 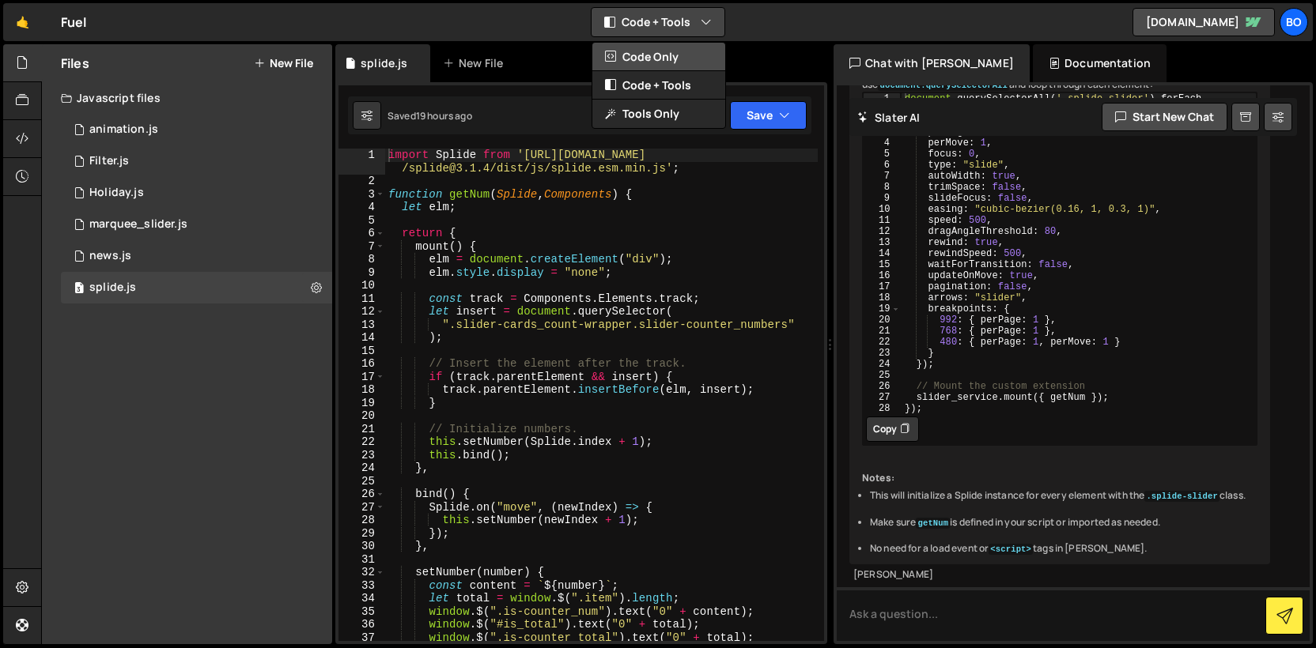 I want to click on code: <script>, so click(x=1010, y=550).